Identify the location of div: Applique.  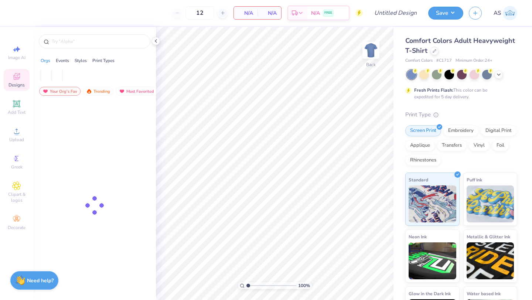
(420, 146).